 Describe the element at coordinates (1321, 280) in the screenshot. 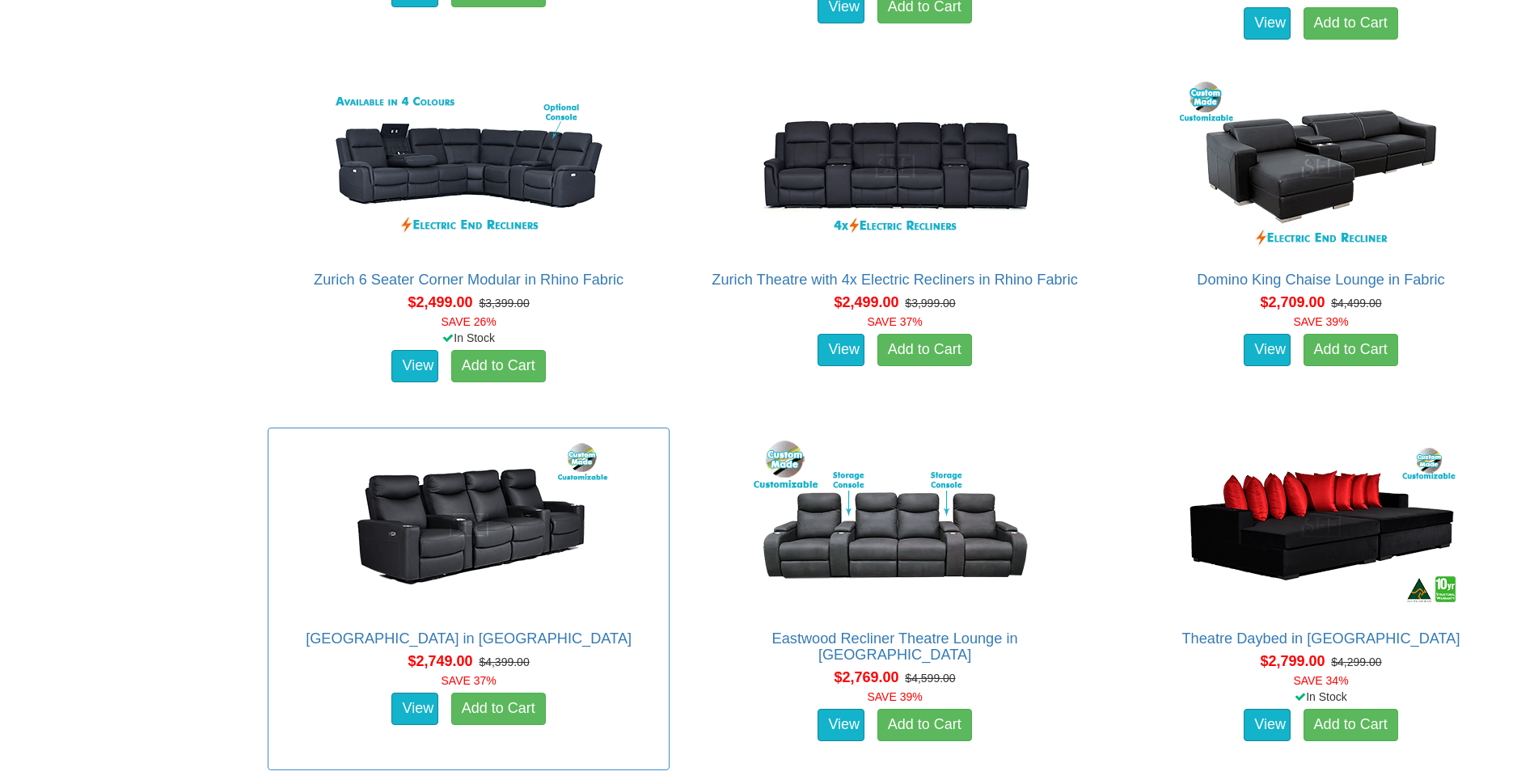

I see `a: Domino King Chaise Lounge in Fabric` at that location.